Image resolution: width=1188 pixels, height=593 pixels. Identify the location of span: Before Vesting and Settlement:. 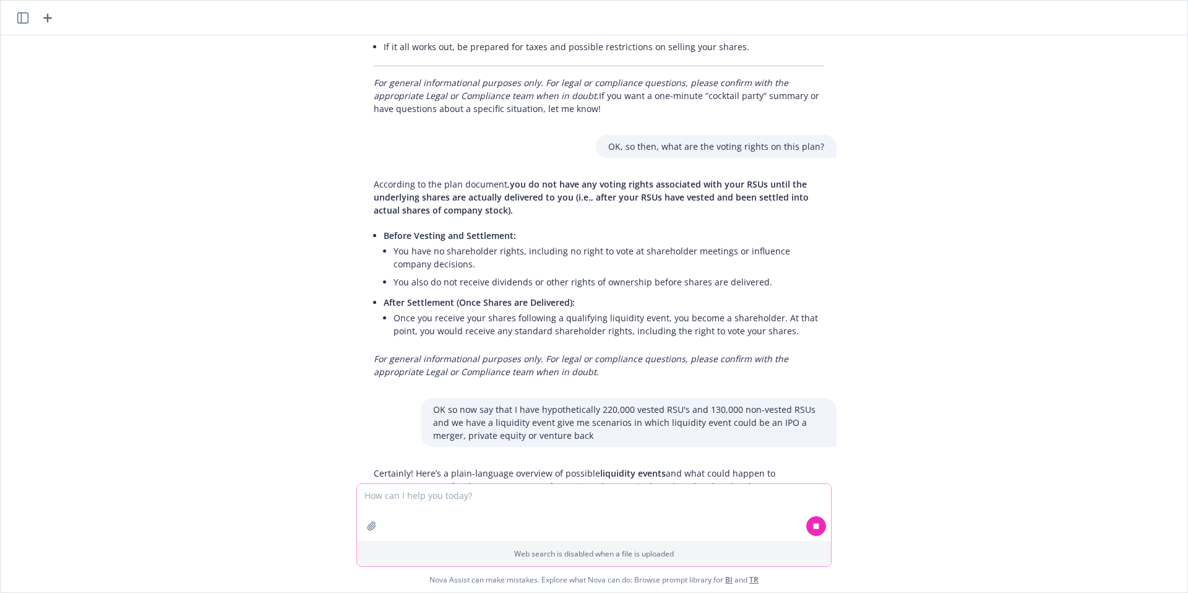
(450, 235).